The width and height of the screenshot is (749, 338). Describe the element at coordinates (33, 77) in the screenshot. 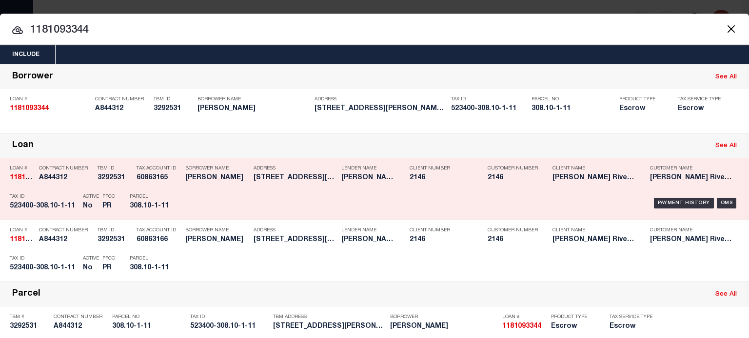

I see `div: Borrower` at that location.